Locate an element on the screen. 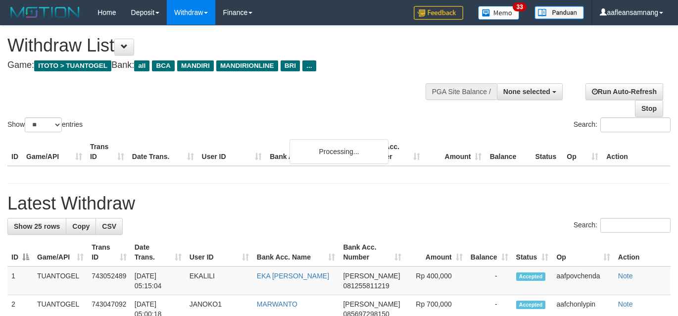 This screenshot has height=316, width=678. span: MANDIRIONLINE is located at coordinates (247, 66).